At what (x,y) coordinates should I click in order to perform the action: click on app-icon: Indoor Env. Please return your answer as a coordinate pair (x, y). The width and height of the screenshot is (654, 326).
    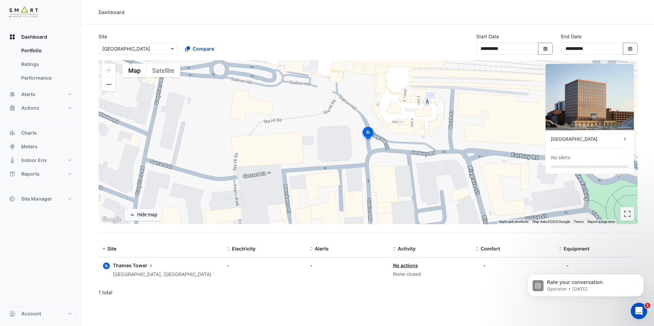
    Looking at the image, I should click on (12, 160).